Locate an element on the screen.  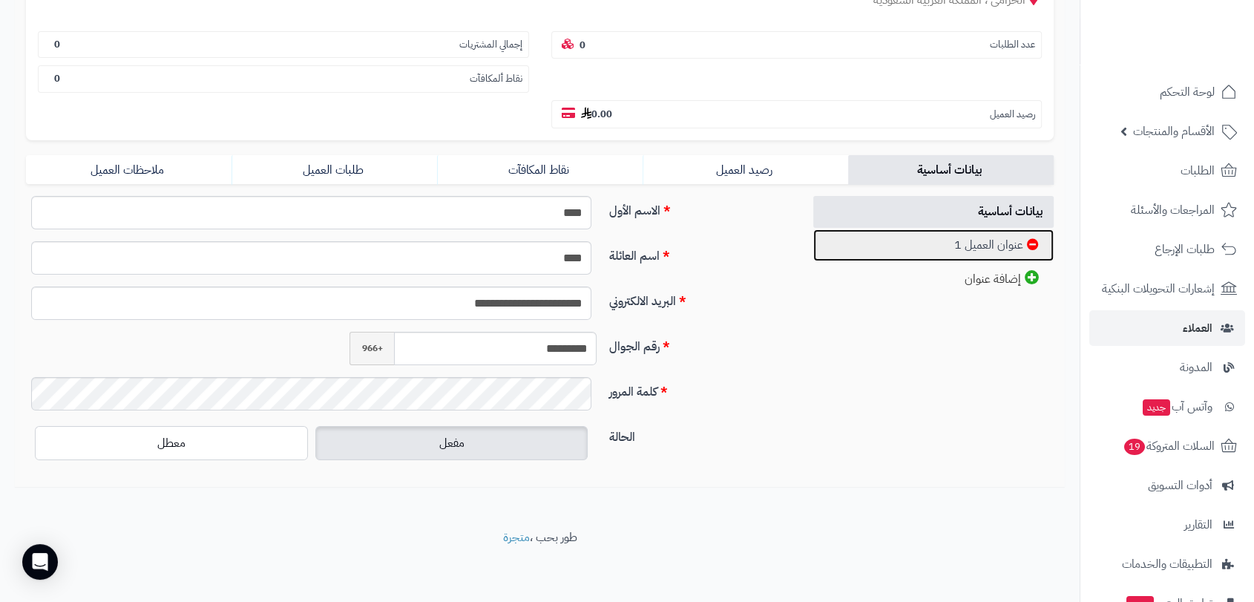
a: الطلبات is located at coordinates (1167, 171).